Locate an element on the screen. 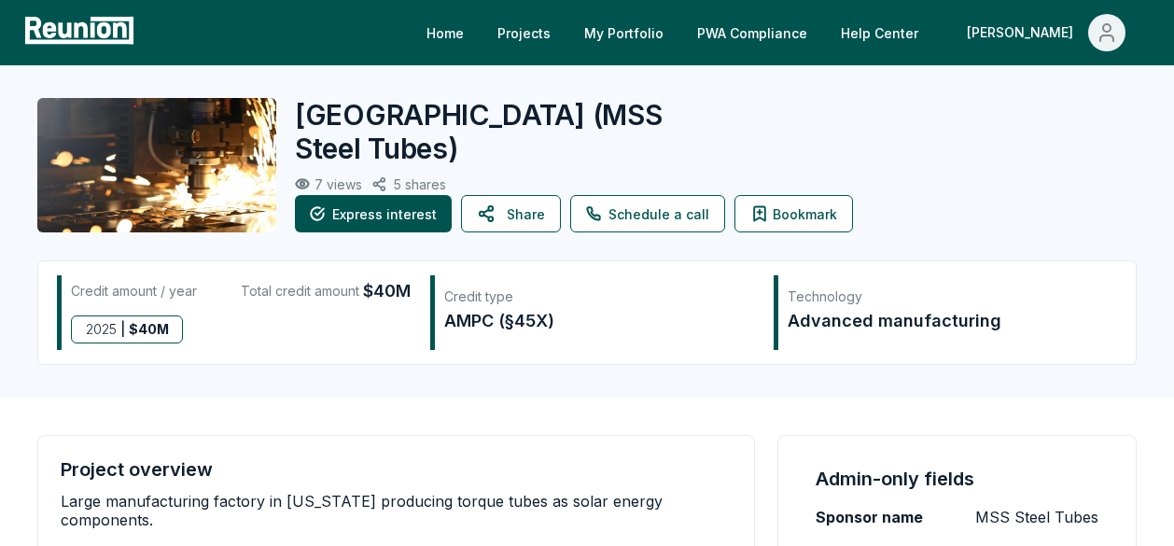 This screenshot has height=546, width=1174. label: Sponsor name is located at coordinates (869, 517).